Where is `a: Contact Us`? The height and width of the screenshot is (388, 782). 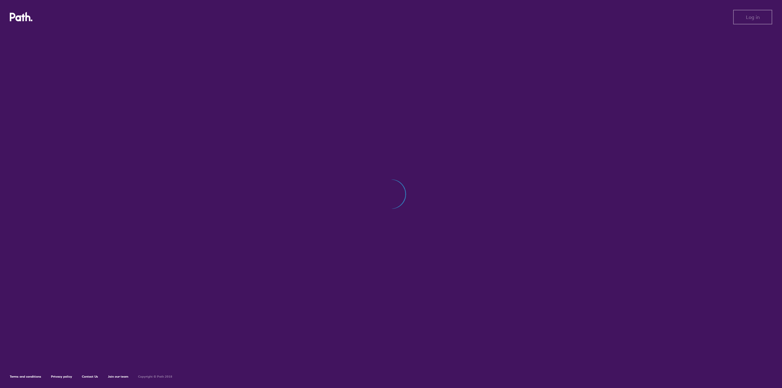 a: Contact Us is located at coordinates (90, 377).